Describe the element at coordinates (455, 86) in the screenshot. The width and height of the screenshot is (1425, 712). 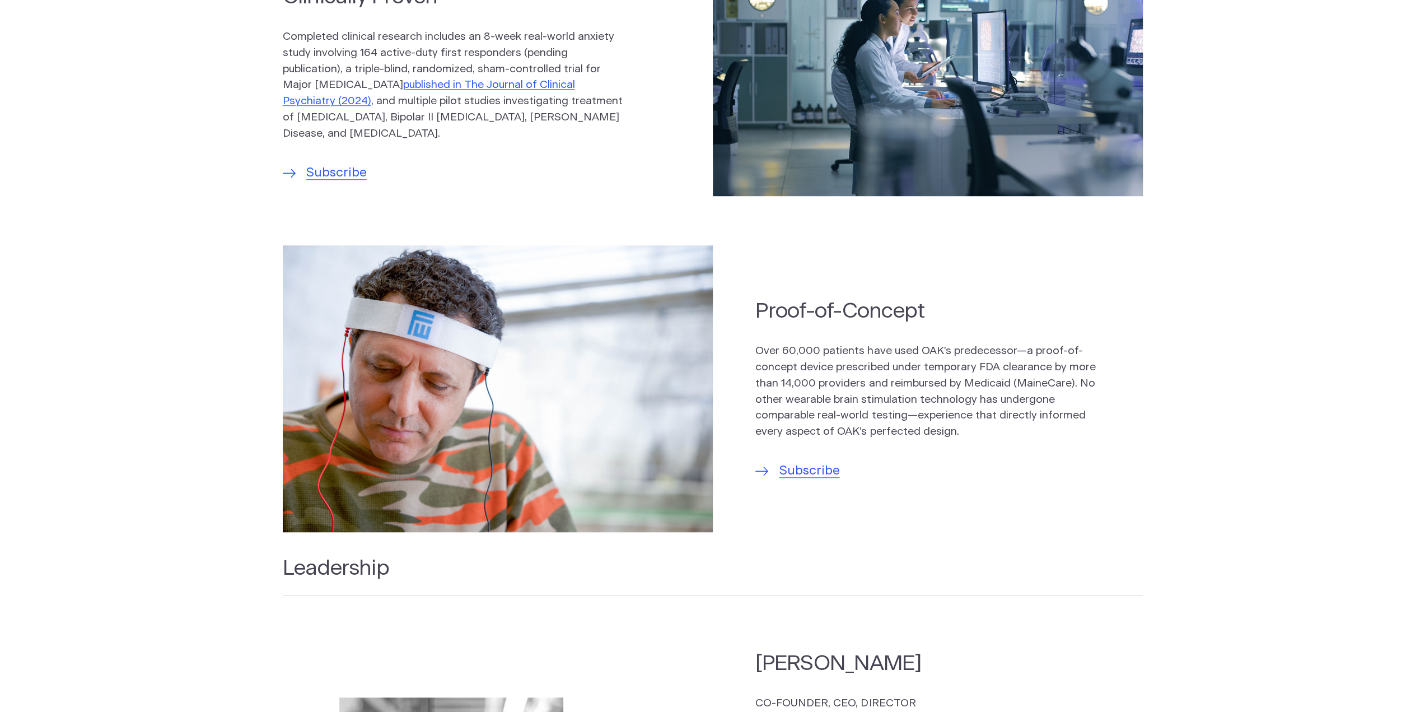
I see `p: Completed clinical research includes an 8-week real-world anxiety study involving 164 active-duty...` at that location.